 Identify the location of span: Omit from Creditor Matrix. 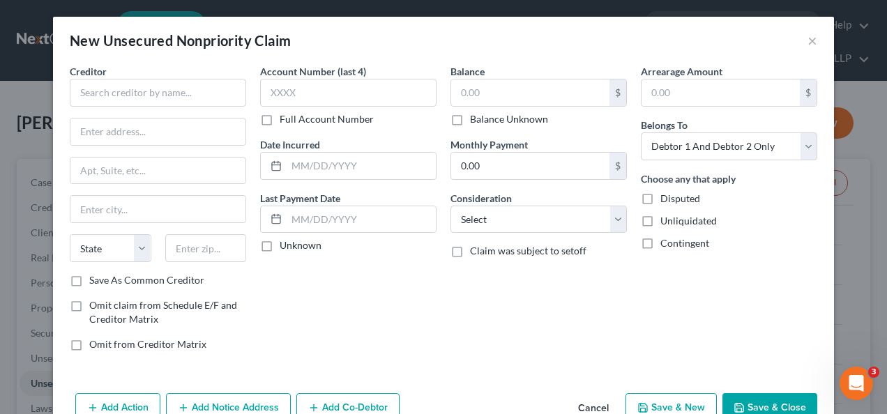
(148, 344).